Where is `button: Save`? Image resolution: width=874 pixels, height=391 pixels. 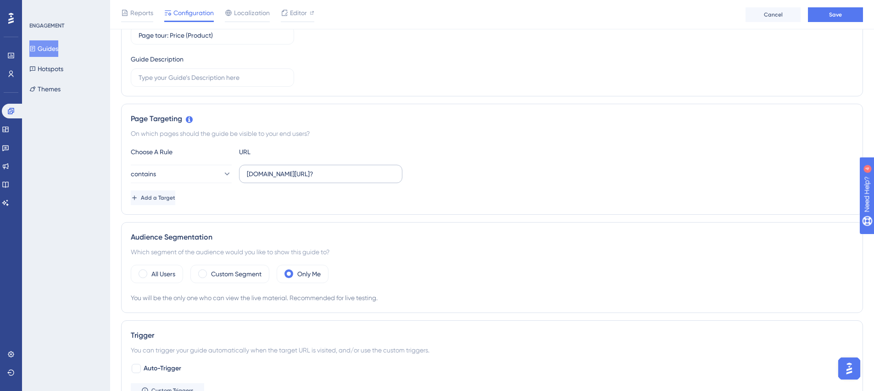 button: Save is located at coordinates (835, 15).